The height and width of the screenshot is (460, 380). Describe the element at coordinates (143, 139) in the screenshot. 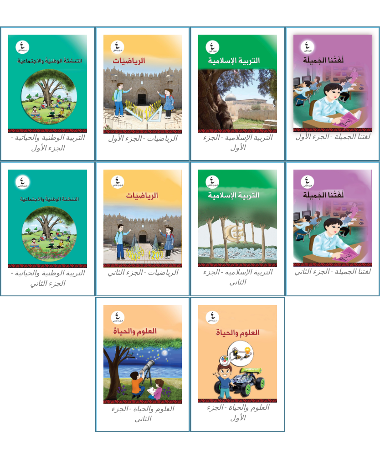

I see `figcaption: الرياضيات - الجزء الأول​` at that location.